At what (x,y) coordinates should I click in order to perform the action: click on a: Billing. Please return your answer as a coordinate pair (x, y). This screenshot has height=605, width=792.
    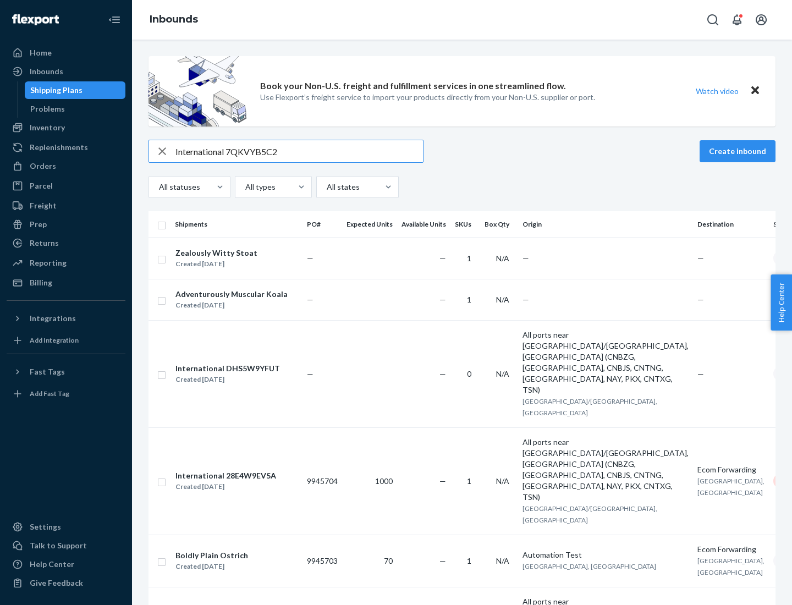
    Looking at the image, I should click on (66, 283).